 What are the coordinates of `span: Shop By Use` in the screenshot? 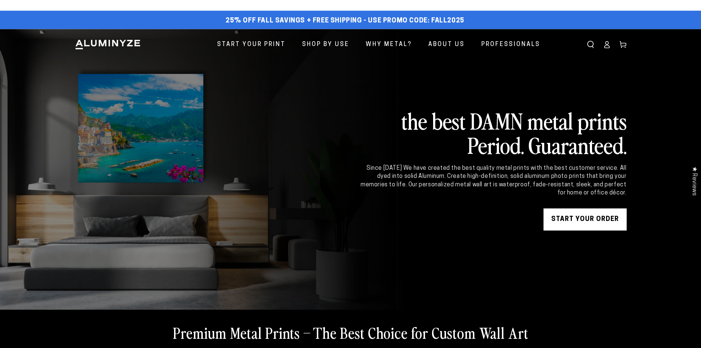 It's located at (326, 45).